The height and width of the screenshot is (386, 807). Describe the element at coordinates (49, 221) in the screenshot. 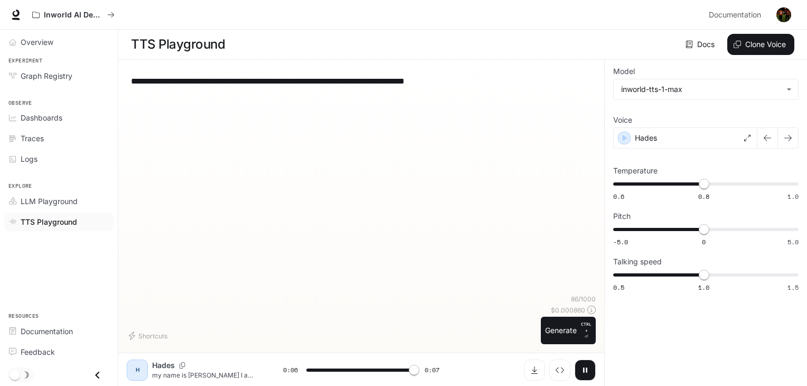

I see `span: TTS Playground` at that location.